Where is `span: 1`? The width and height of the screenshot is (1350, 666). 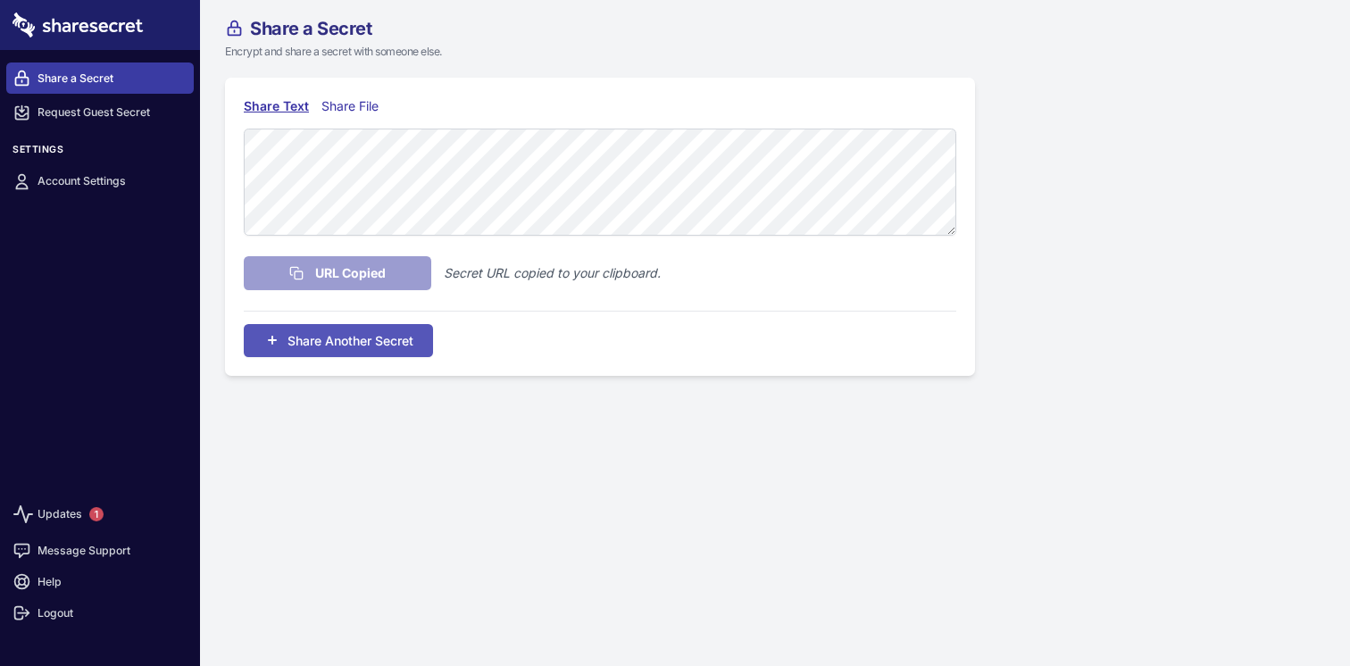 span: 1 is located at coordinates (96, 514).